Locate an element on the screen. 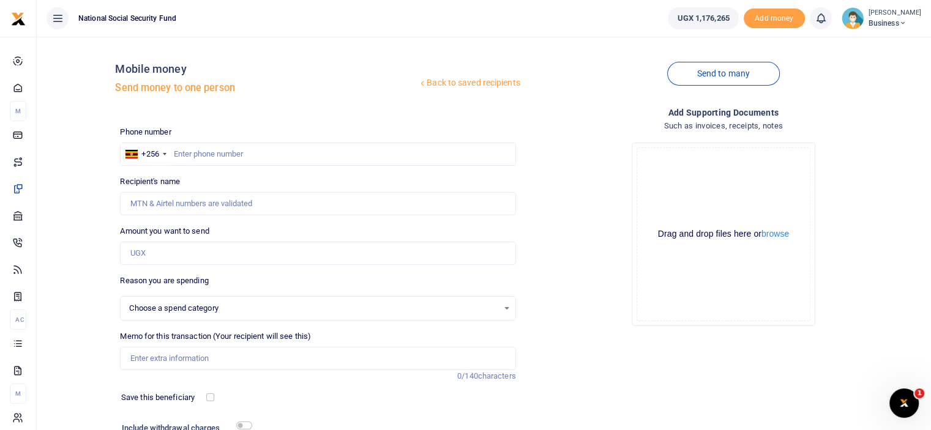 The height and width of the screenshot is (430, 931). span: Business is located at coordinates (895, 23).